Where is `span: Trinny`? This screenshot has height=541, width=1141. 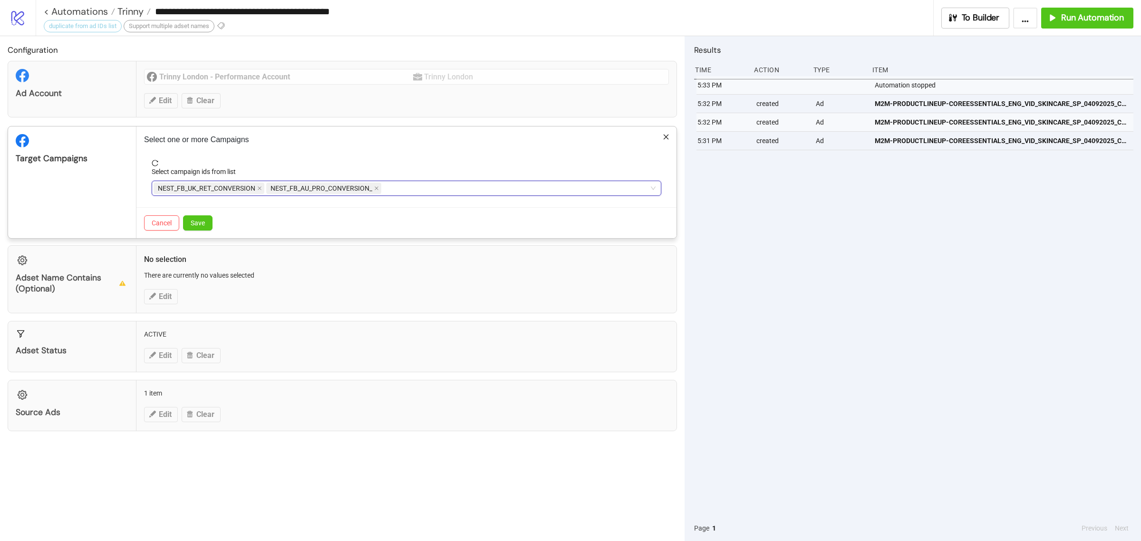
span: Trinny is located at coordinates (129, 11).